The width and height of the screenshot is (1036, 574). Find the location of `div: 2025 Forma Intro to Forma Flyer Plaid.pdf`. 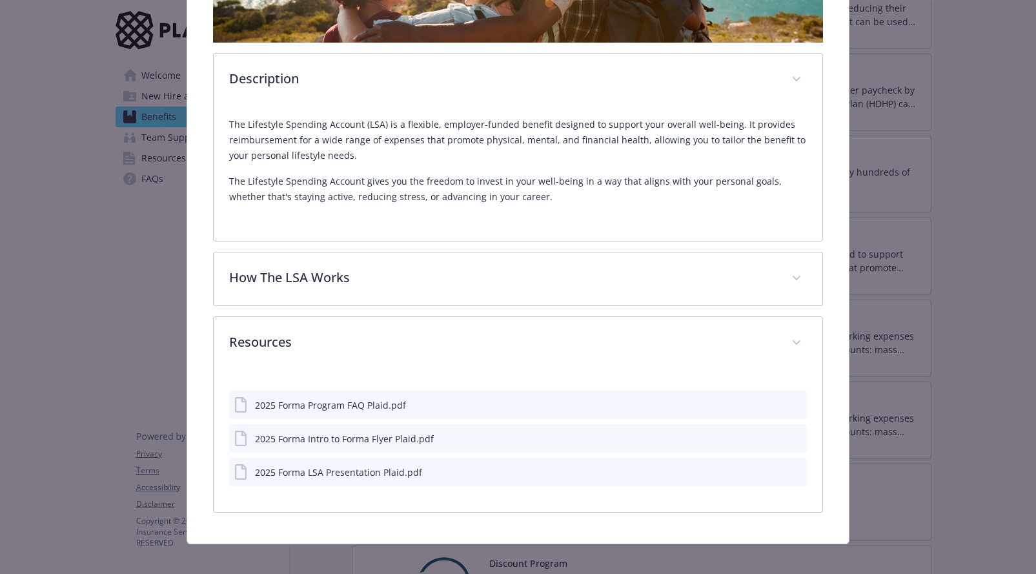

div: 2025 Forma Intro to Forma Flyer Plaid.pdf is located at coordinates (344, 438).